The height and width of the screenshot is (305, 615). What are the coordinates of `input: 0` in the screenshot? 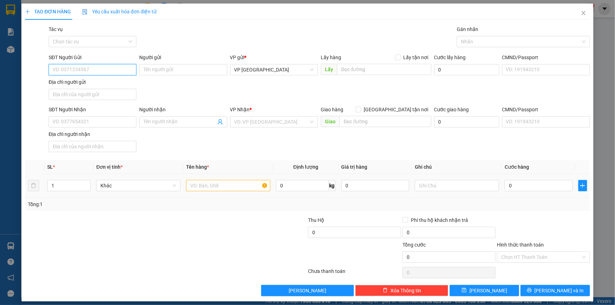 It's located at (375, 186).